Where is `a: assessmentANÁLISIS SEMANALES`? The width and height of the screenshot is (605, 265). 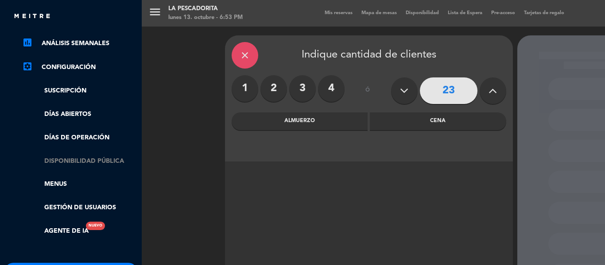 a: assessmentANÁLISIS SEMANALES is located at coordinates (80, 43).